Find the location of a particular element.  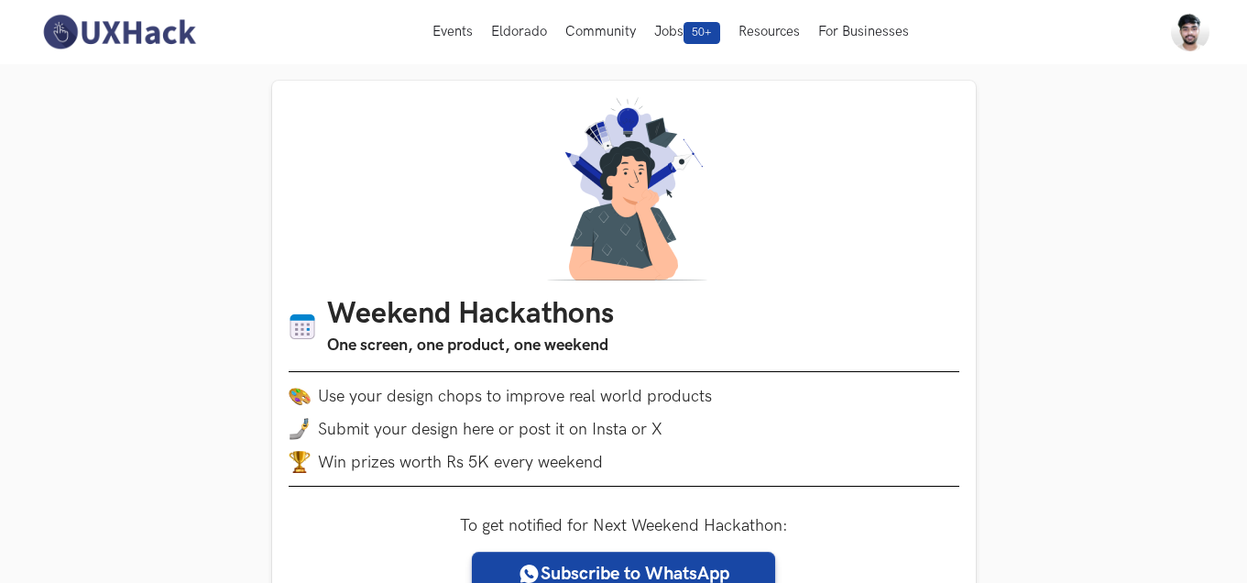

img: palette.png is located at coordinates (300, 396).